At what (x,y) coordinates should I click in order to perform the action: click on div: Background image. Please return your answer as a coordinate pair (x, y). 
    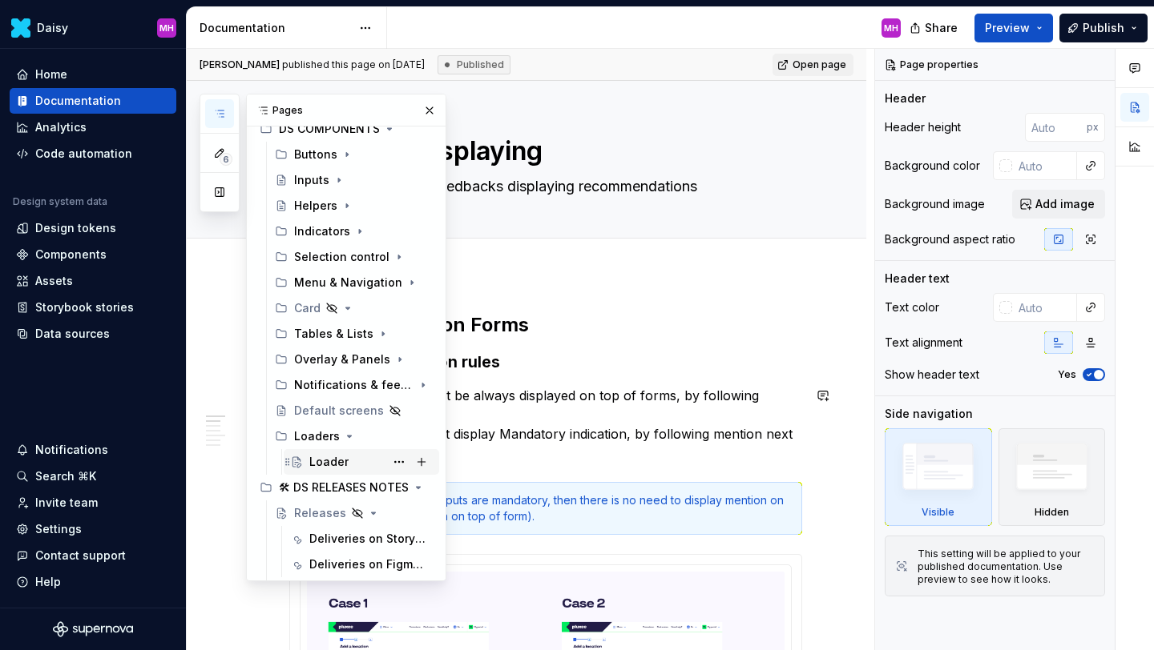
    Looking at the image, I should click on (934, 204).